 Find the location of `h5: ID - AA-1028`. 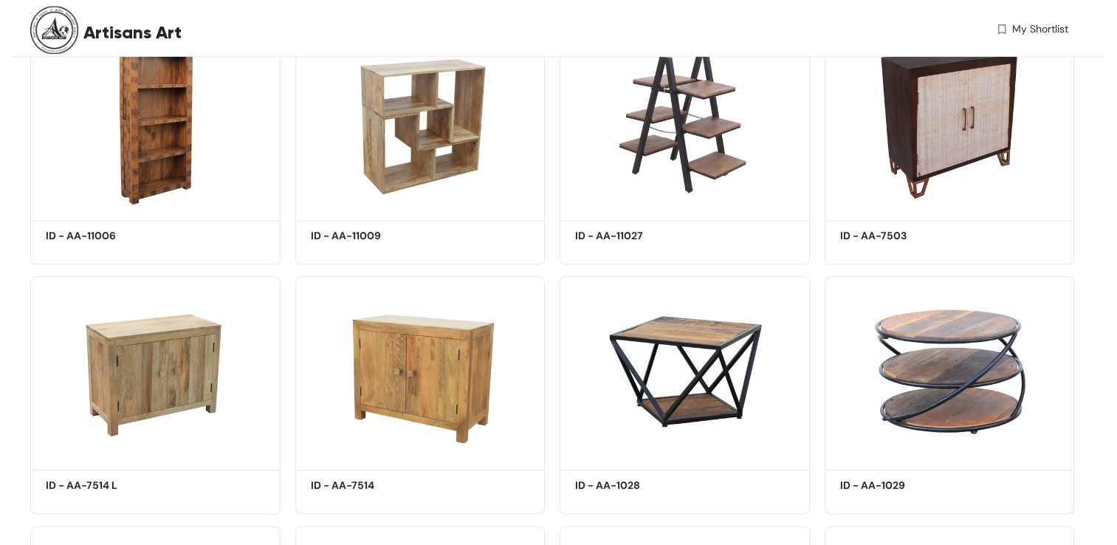

h5: ID - AA-1028 is located at coordinates (638, 485).